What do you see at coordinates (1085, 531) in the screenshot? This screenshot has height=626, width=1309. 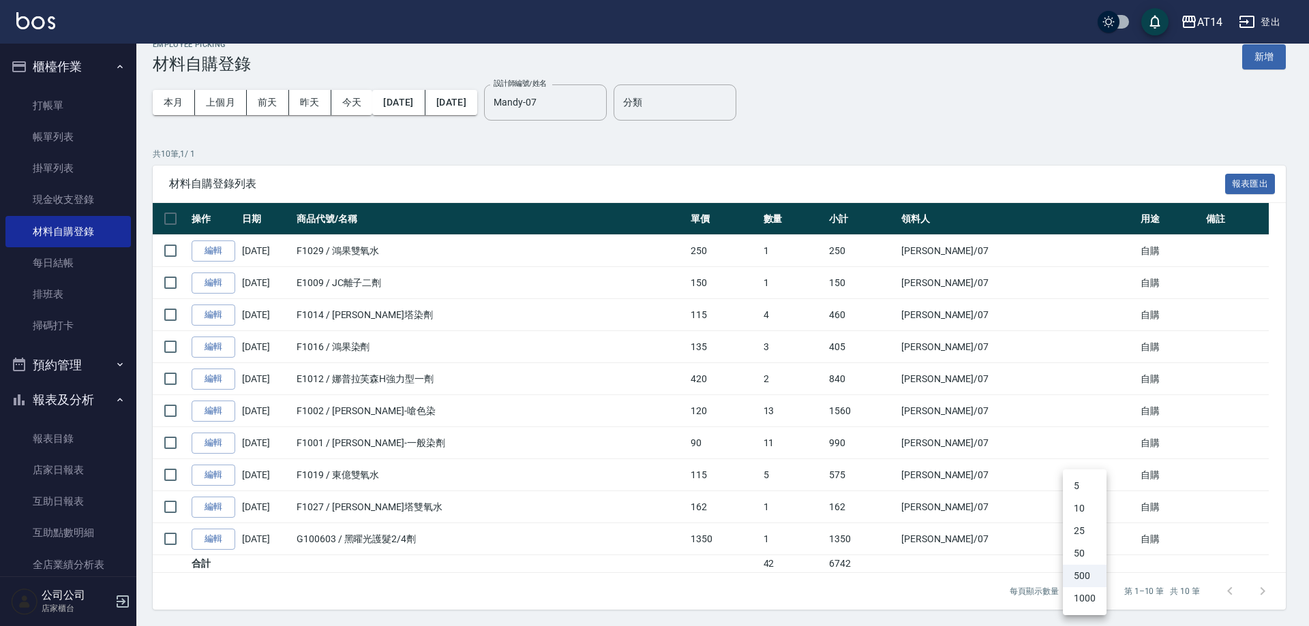 I see `li: 25` at bounding box center [1085, 531].